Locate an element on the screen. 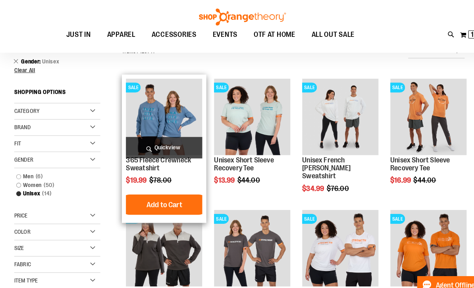 This screenshot has height=288, width=474. span: 50 is located at coordinates (48, 181).